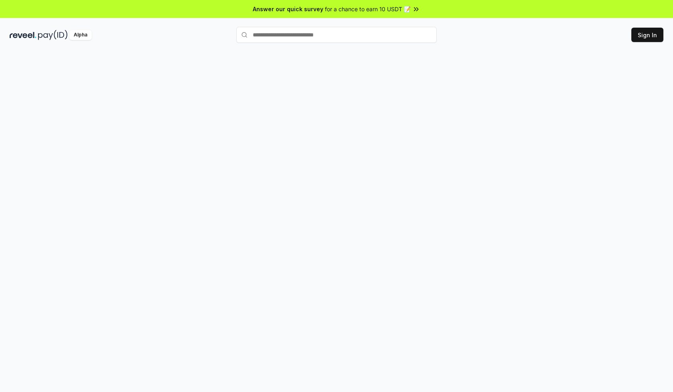 The height and width of the screenshot is (392, 673). Describe the element at coordinates (23, 35) in the screenshot. I see `img: reveel_dark` at that location.